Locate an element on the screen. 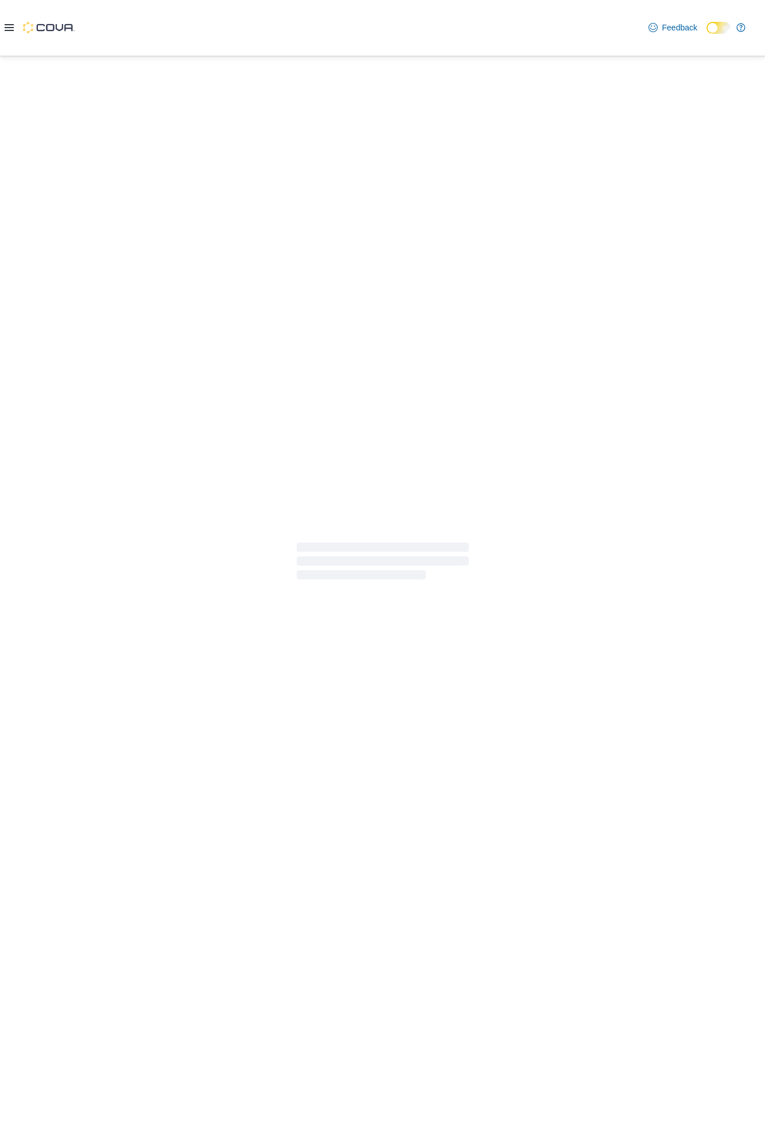 This screenshot has width=765, height=1122. span: Loading is located at coordinates (383, 563).